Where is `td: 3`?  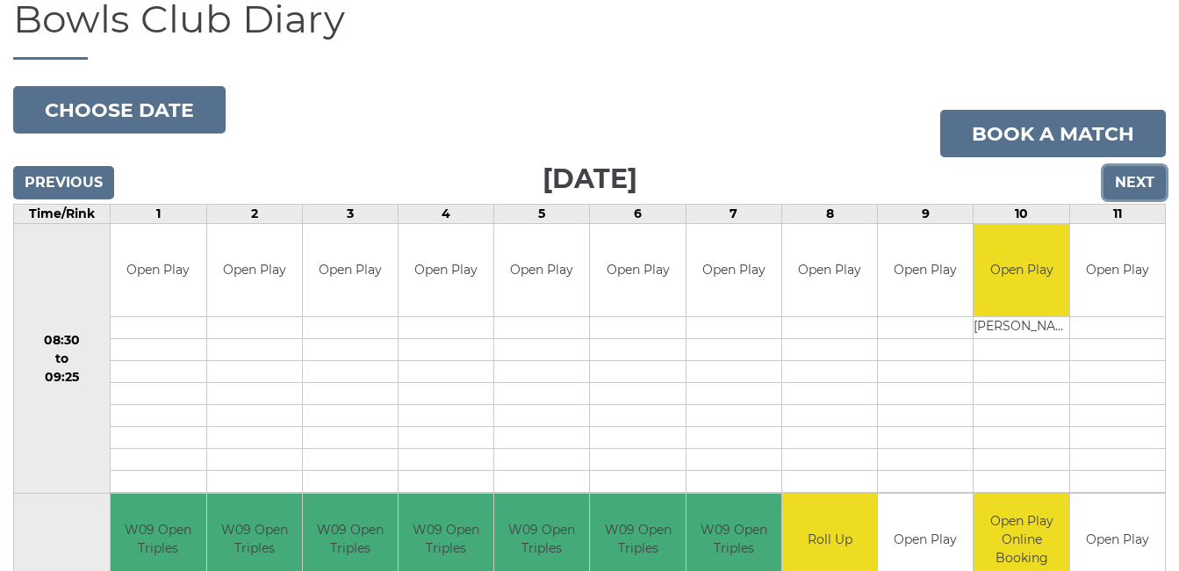
td: 3 is located at coordinates (349, 214).